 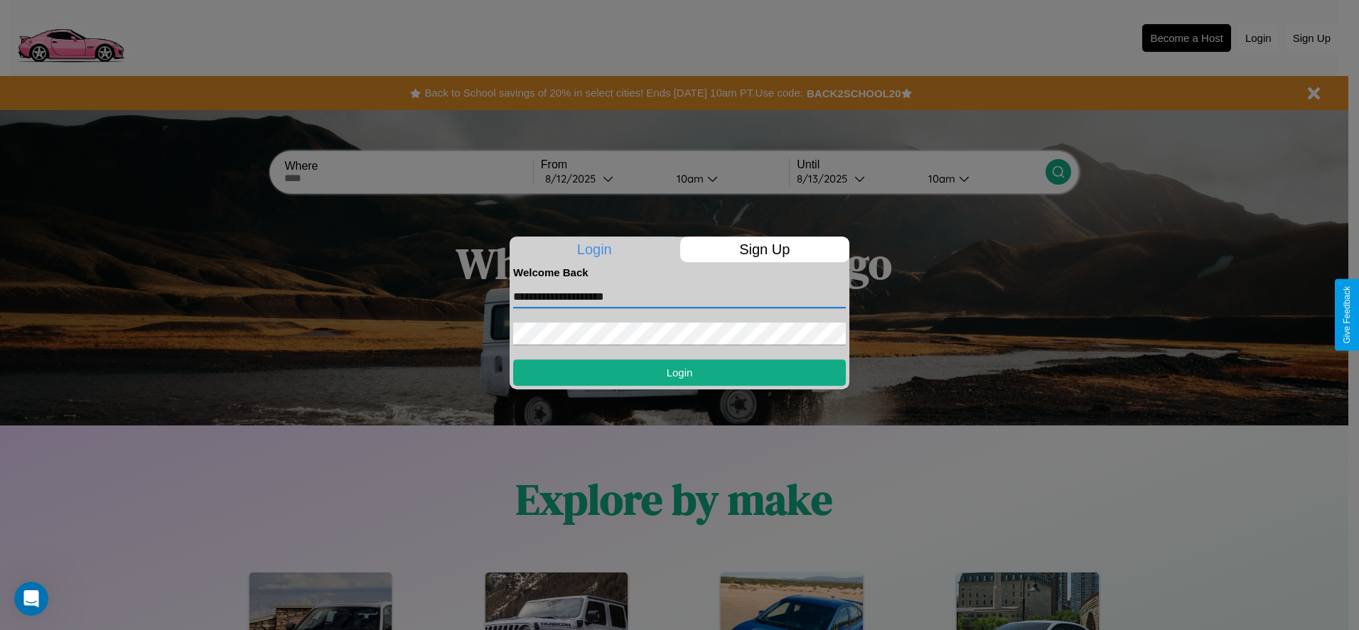 I want to click on h4: Welcome Back, so click(x=679, y=272).